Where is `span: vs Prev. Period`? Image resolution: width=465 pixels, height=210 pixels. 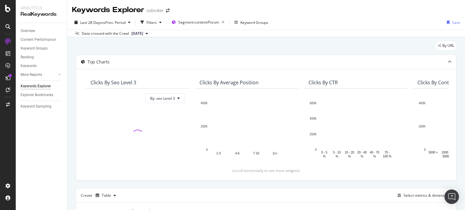
span: vs Prev. Period is located at coordinates (113, 22).